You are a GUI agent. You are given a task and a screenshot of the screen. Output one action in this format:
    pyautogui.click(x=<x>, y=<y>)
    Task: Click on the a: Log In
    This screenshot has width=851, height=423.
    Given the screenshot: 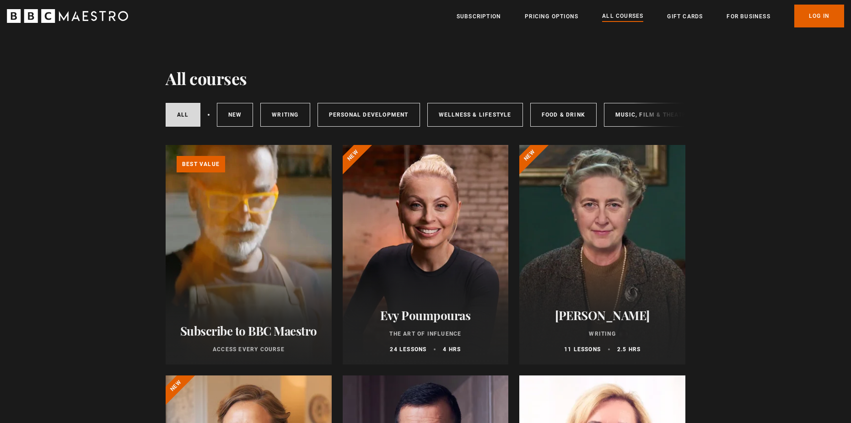 What is the action you would take?
    pyautogui.click(x=819, y=16)
    